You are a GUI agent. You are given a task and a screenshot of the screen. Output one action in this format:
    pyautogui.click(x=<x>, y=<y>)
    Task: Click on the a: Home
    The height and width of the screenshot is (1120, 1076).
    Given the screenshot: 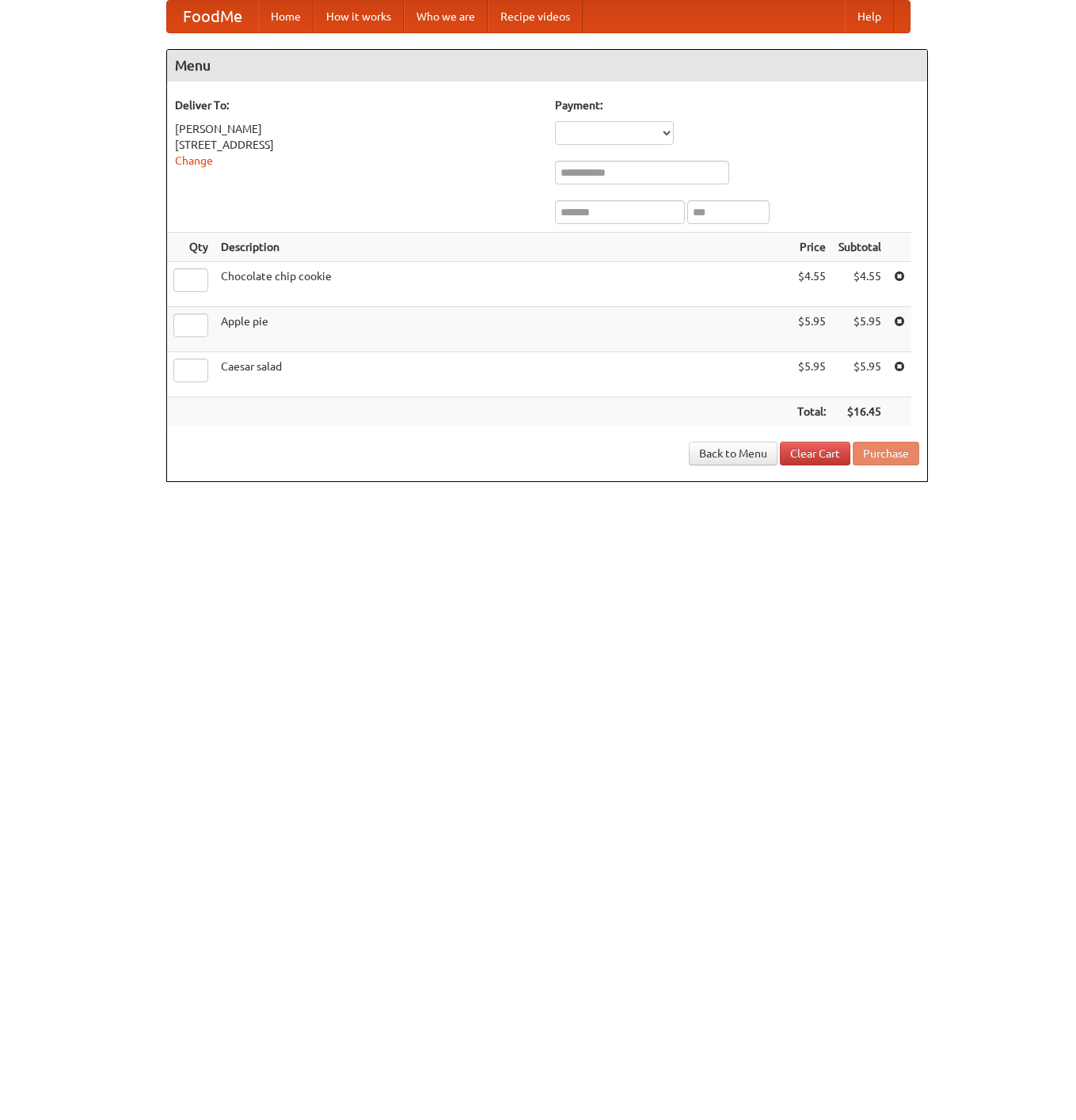 What is the action you would take?
    pyautogui.click(x=286, y=17)
    